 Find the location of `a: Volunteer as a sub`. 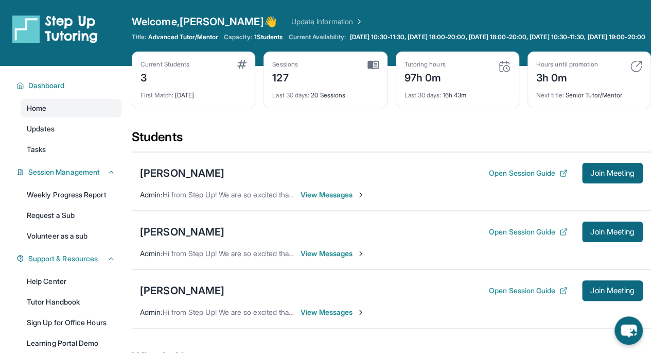

a: Volunteer as a sub is located at coordinates (71, 236).